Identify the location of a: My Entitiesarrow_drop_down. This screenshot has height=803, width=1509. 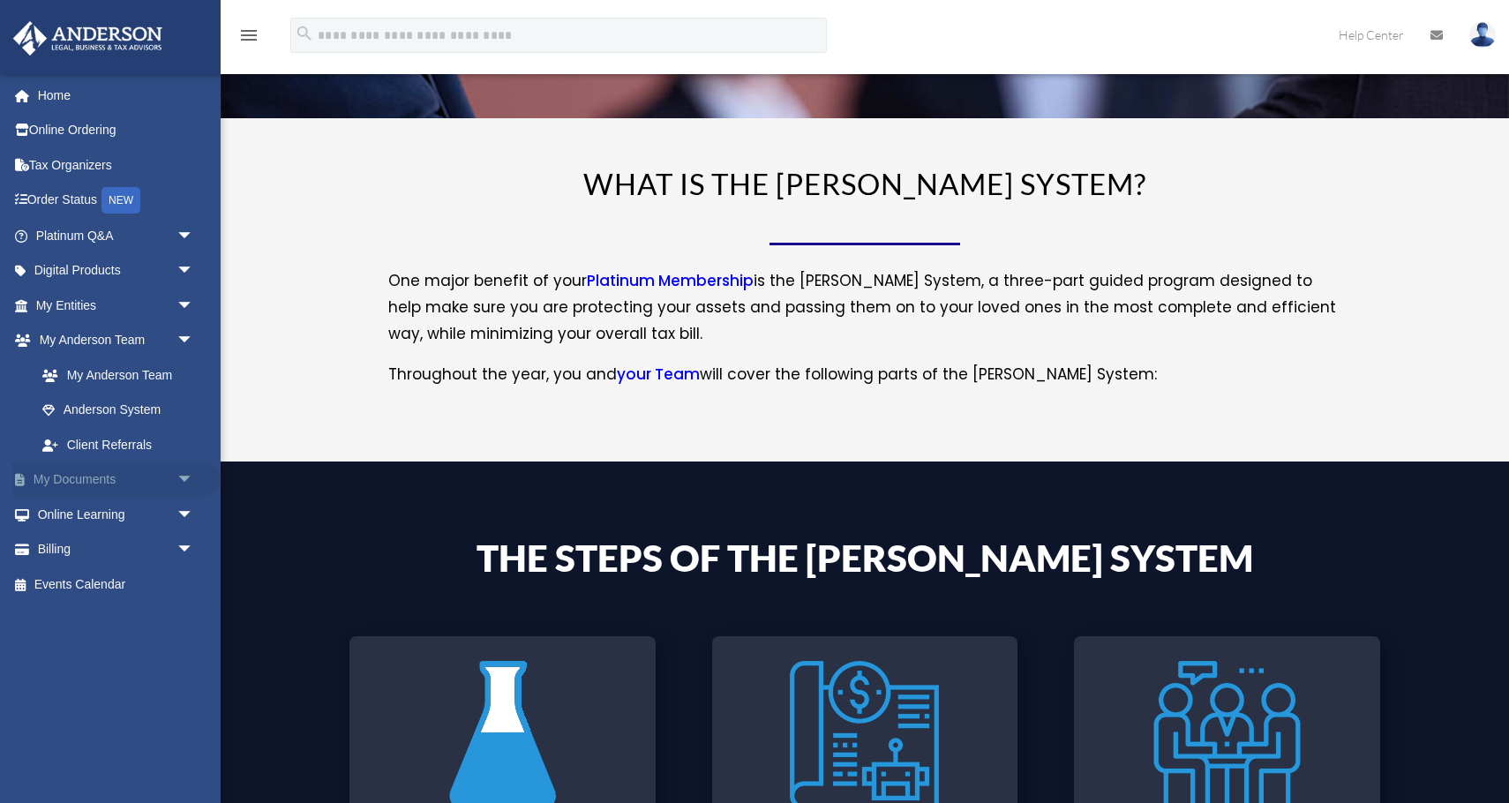
(116, 305).